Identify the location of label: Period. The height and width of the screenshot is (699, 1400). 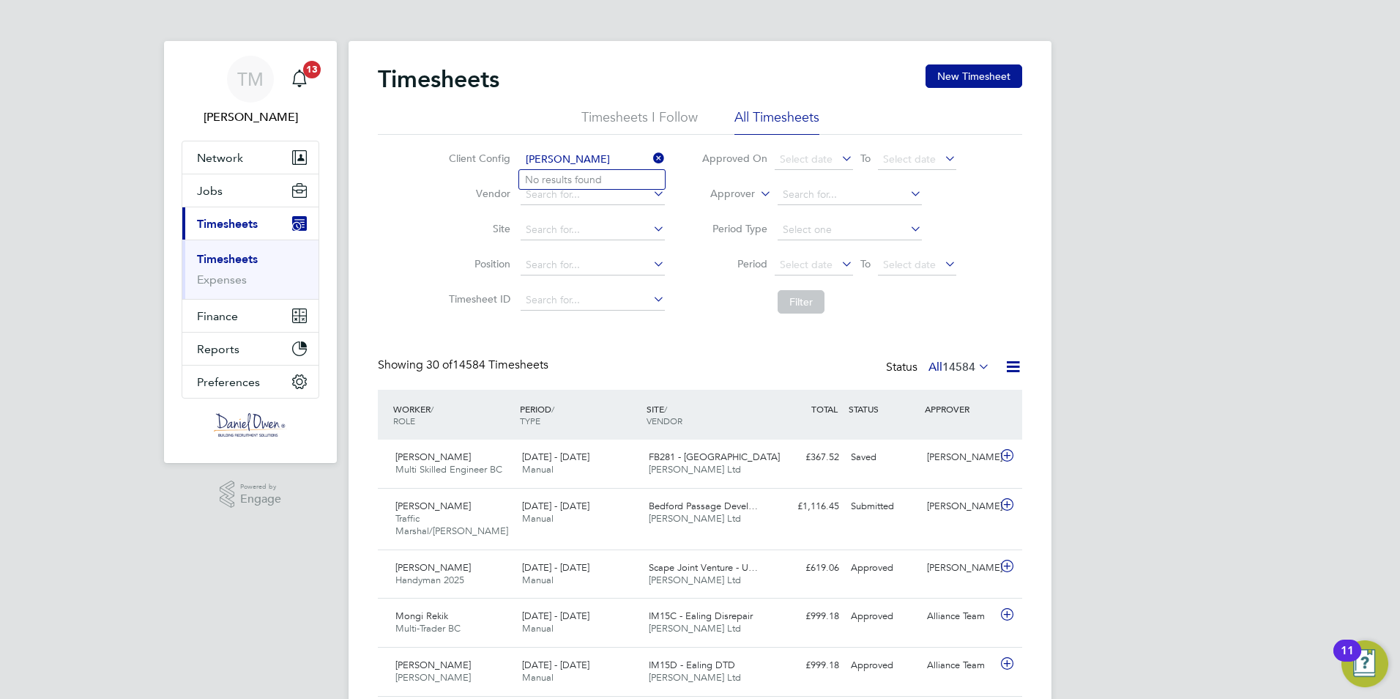
(735, 264).